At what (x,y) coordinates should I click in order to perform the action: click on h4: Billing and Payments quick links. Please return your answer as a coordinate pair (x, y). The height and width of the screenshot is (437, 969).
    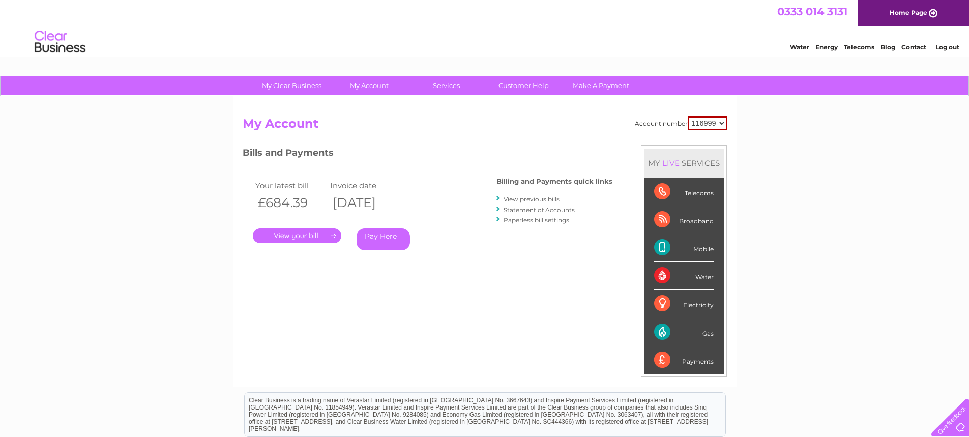
    Looking at the image, I should click on (554, 181).